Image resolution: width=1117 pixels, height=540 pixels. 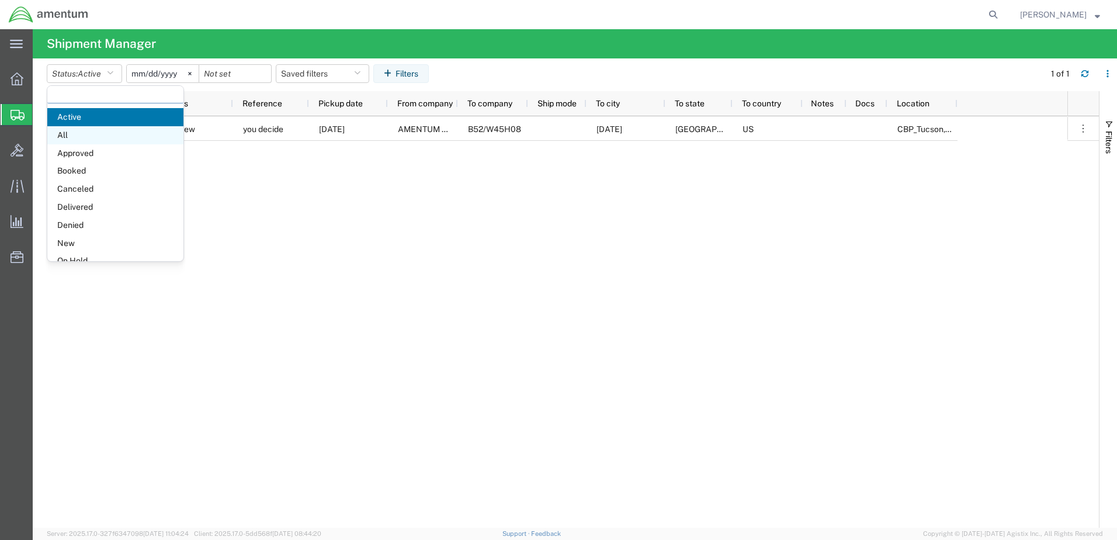 What do you see at coordinates (84, 74) in the screenshot?
I see `button: Status:Active` at bounding box center [84, 74].